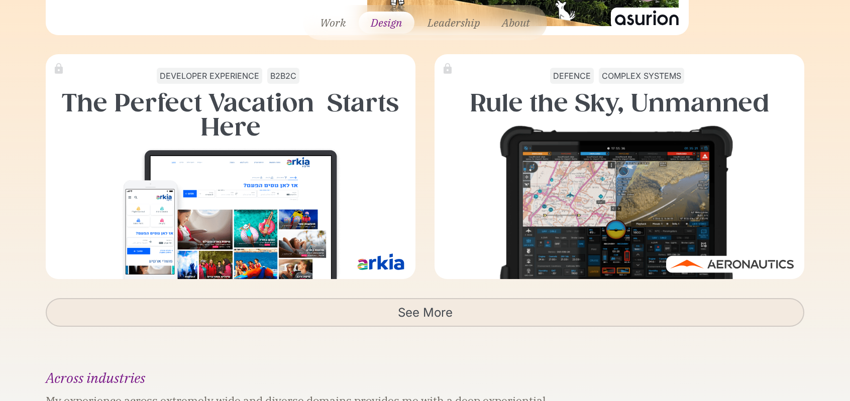 This screenshot has height=401, width=850. Describe the element at coordinates (386, 23) in the screenshot. I see `a: Design` at that location.